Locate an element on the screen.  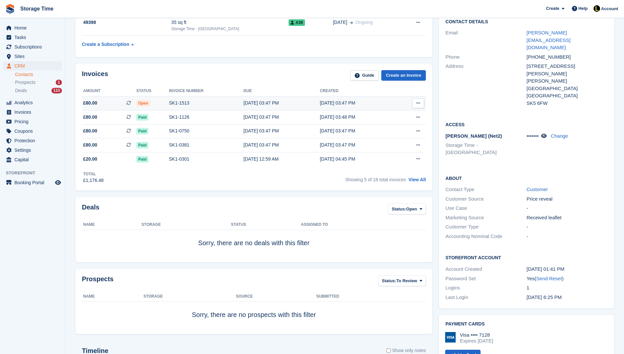
th: Assigned to is located at coordinates (363, 225).